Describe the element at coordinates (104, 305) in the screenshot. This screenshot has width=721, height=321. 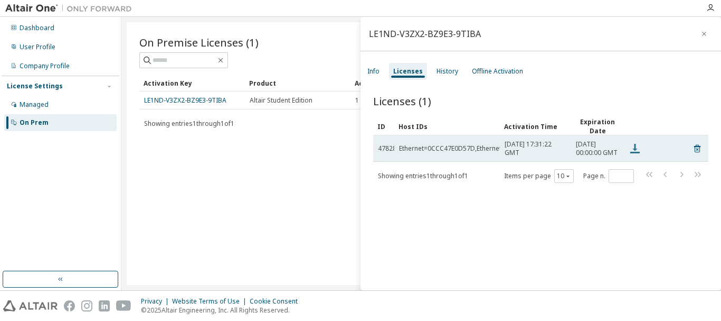
I see `img: linkedin.svg` at that location.